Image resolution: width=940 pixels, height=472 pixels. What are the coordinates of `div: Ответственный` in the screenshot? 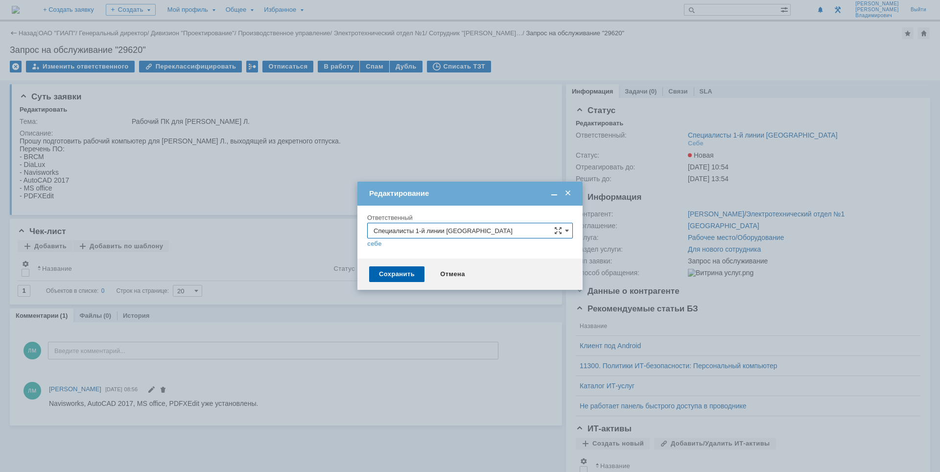 It's located at (469, 217).